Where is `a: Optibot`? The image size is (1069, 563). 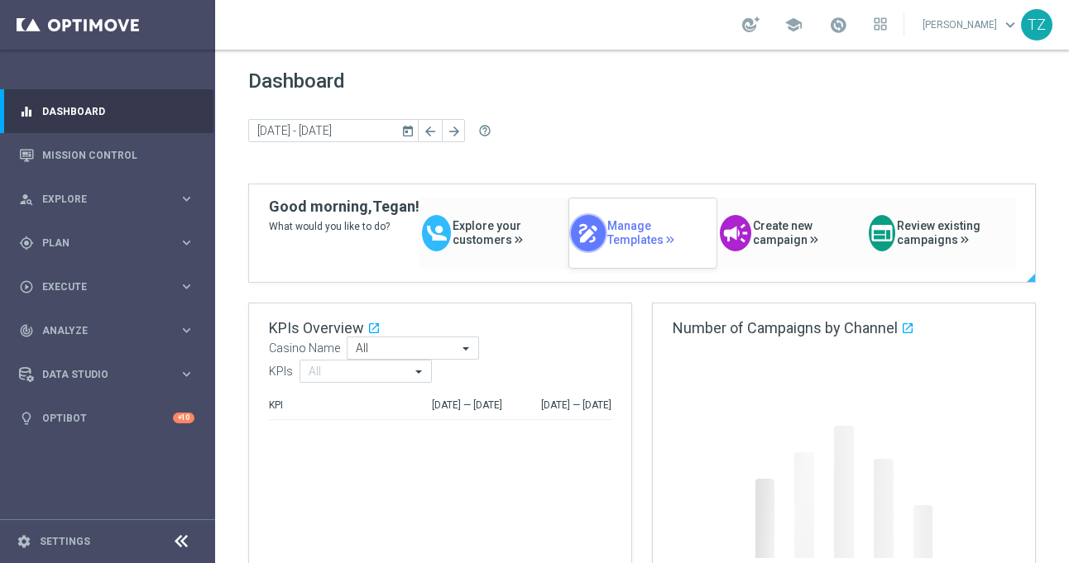
a: Optibot is located at coordinates (108, 418).